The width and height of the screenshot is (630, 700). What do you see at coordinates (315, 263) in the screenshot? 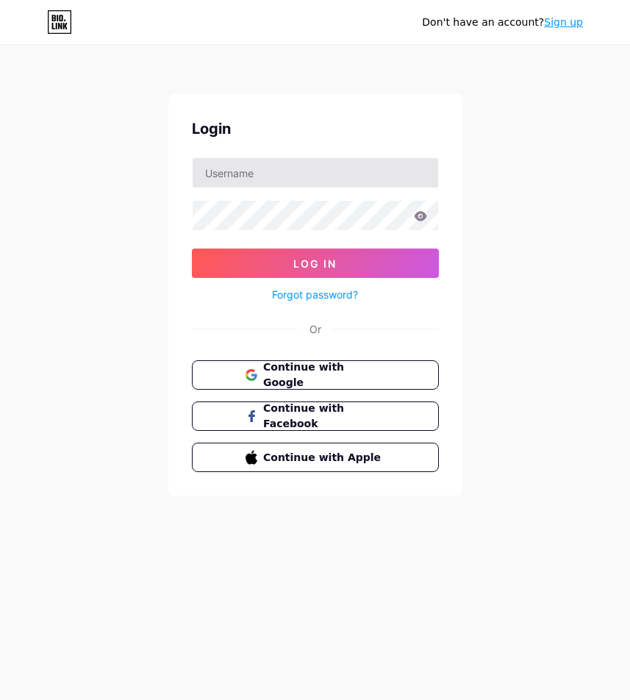
I see `span: Log In` at bounding box center [315, 263].